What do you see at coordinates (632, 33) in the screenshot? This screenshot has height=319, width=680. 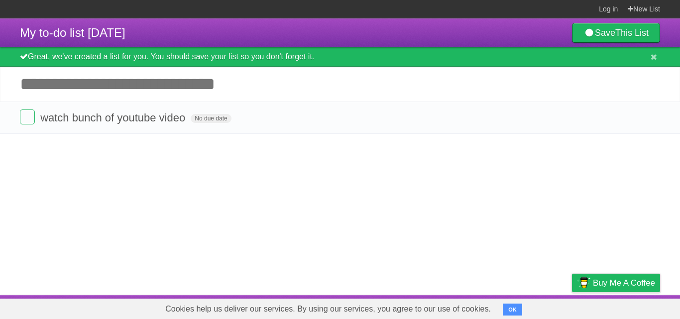 I see `b: This List` at bounding box center [632, 33].